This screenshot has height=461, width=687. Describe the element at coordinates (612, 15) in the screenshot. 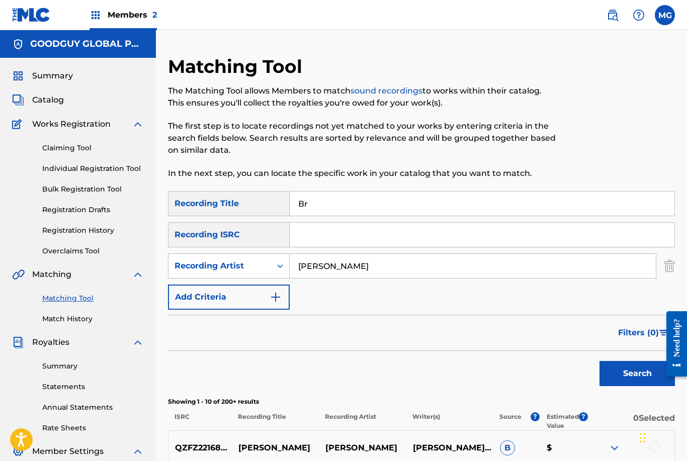

I see `img: search` at that location.